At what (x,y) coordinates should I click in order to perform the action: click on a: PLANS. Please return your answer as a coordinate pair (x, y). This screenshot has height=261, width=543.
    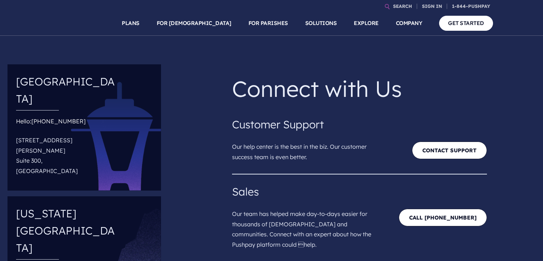
    Looking at the image, I should click on (131, 23).